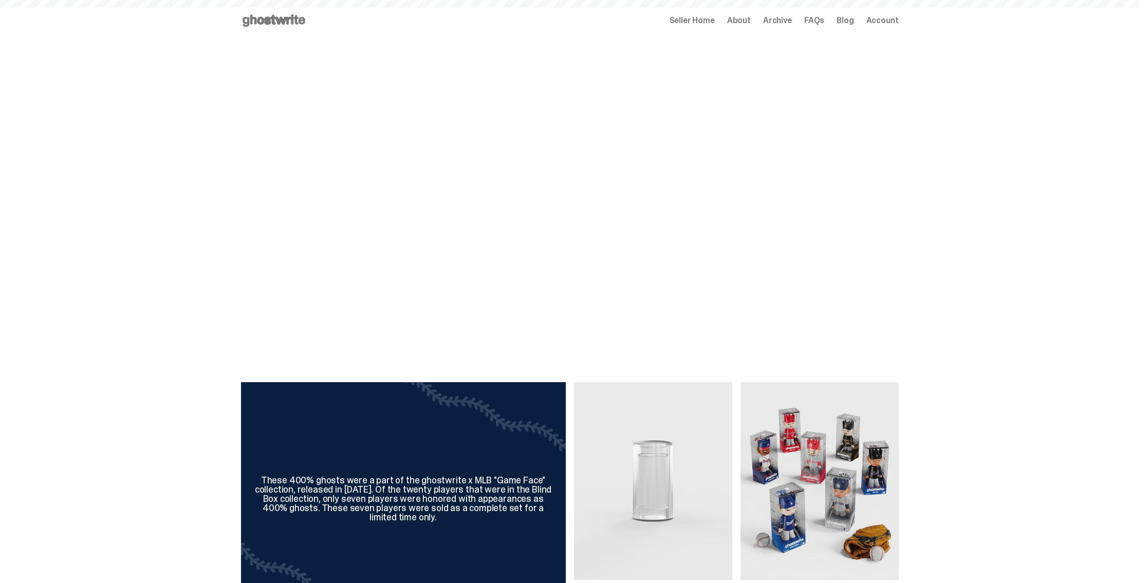 Image resolution: width=1147 pixels, height=583 pixels. Describe the element at coordinates (820, 481) in the screenshot. I see `img: Game Face (2025)` at that location.